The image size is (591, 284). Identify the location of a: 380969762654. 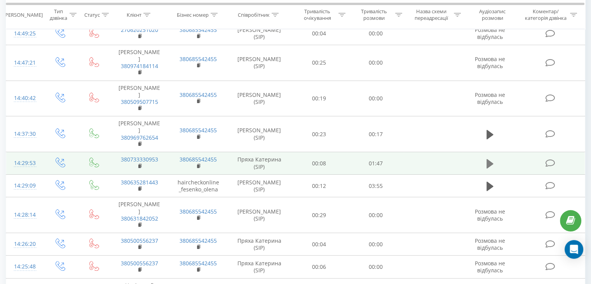
(139, 137).